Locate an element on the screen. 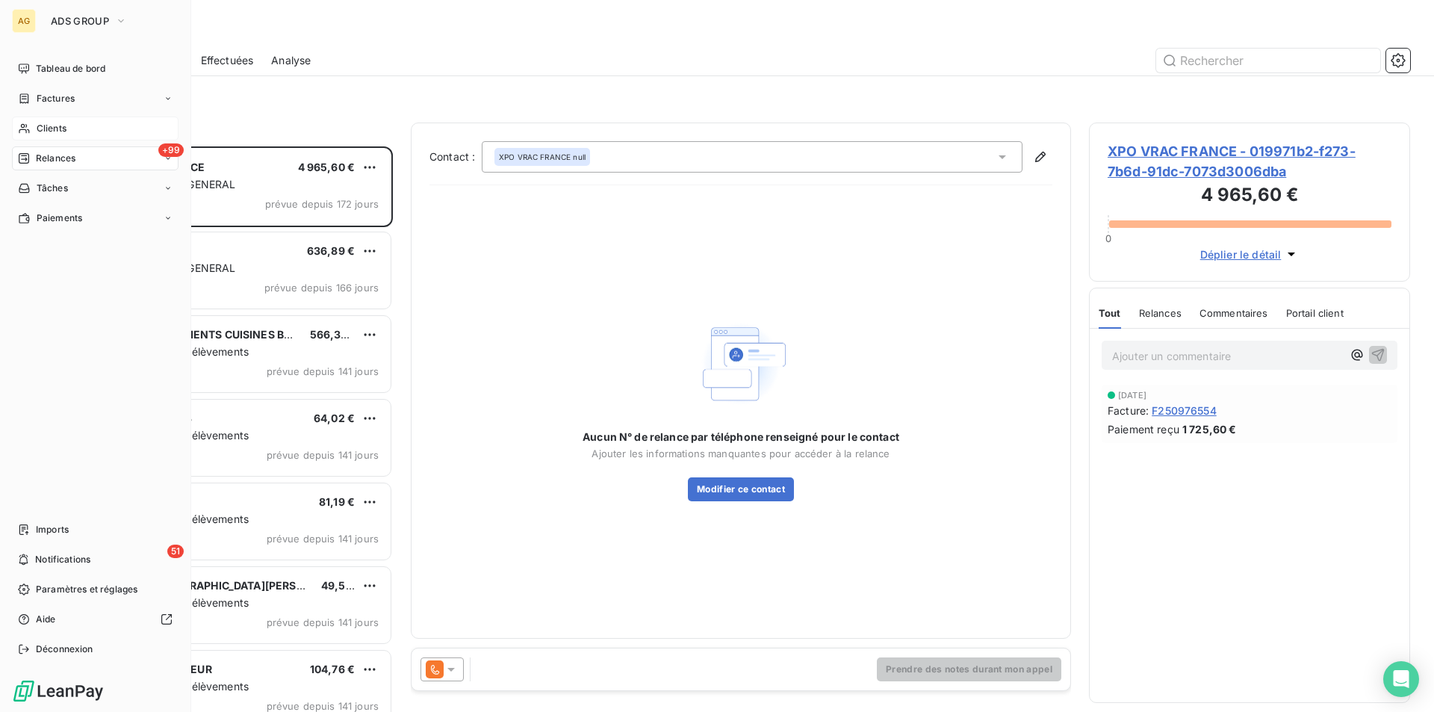 The image size is (1434, 712). label: Contact : is located at coordinates (456, 157).